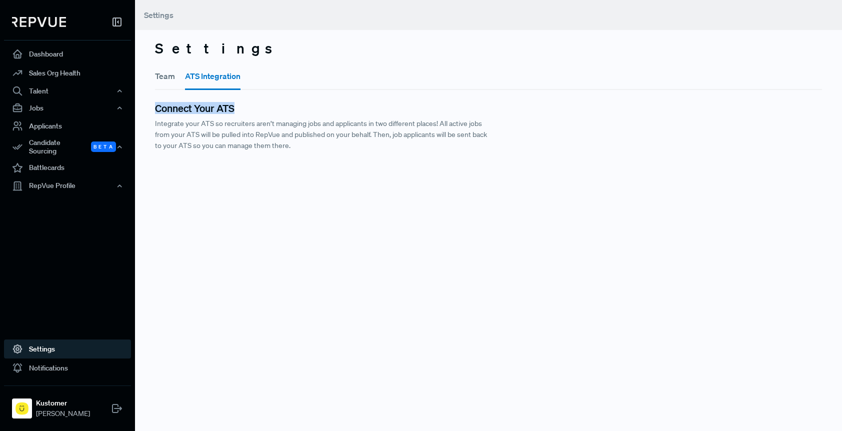 This screenshot has height=431, width=842. Describe the element at coordinates (67, 126) in the screenshot. I see `a: Applicants` at that location.